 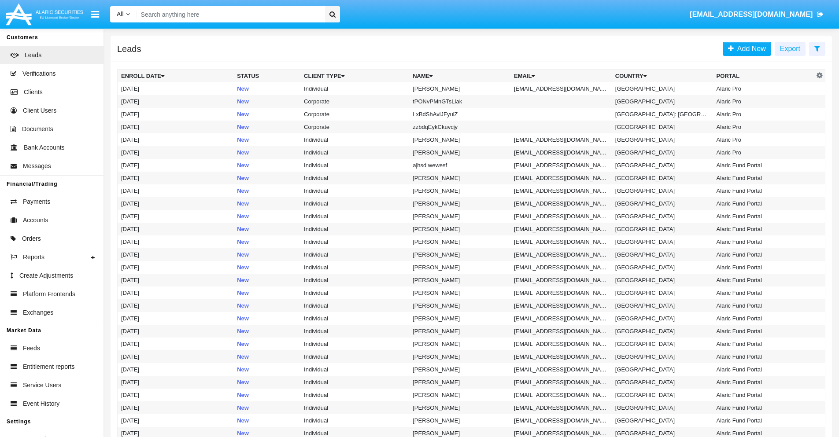 What do you see at coordinates (42, 385) in the screenshot?
I see `span: Service Users` at bounding box center [42, 385].